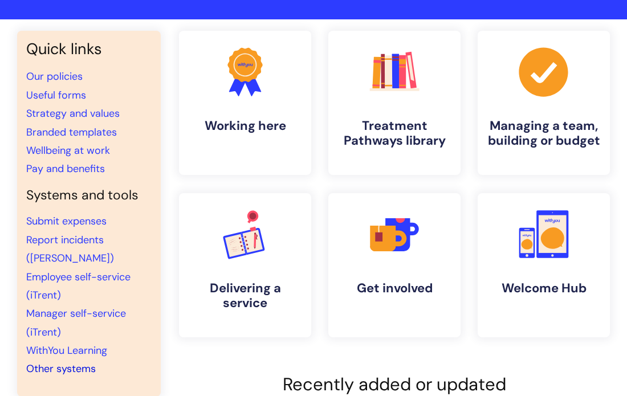  I want to click on a: Get involved, so click(394, 265).